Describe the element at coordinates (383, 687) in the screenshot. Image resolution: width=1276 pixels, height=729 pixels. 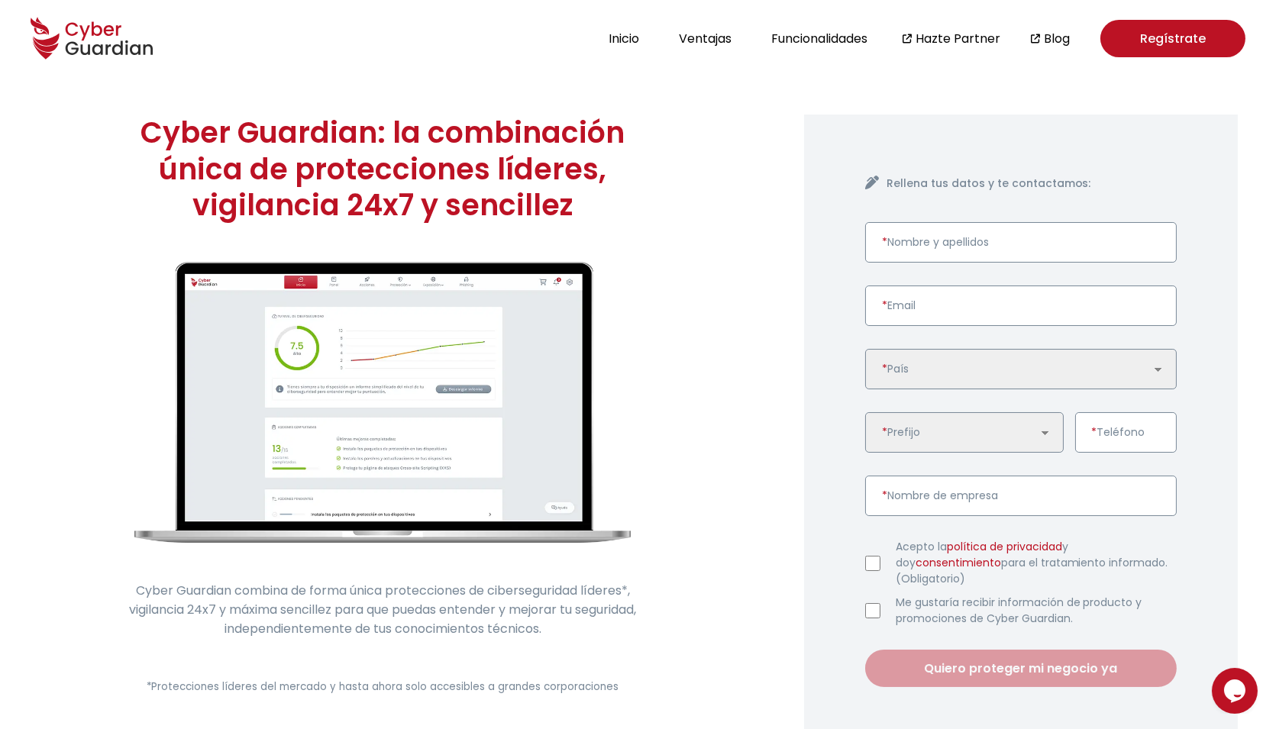
I see `small: *Protecciones líderes del mercado y hasta ahora solo accesibles a grandes corporaciones` at that location.